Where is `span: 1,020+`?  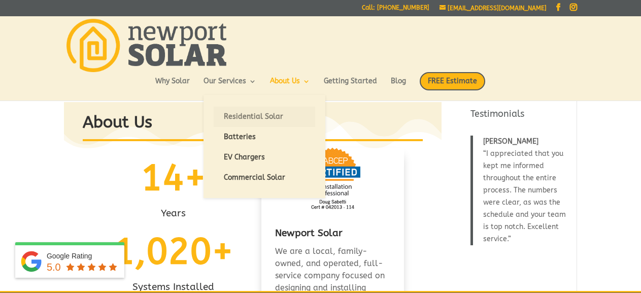 span: 1,020+ is located at coordinates (173, 251).